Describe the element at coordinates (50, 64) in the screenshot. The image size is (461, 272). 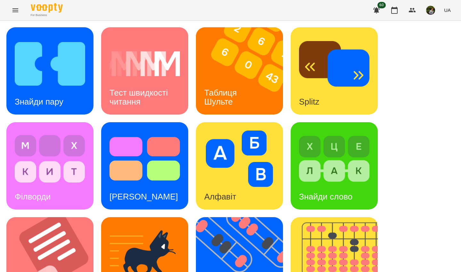
I see `img: Знайди пару` at that location.